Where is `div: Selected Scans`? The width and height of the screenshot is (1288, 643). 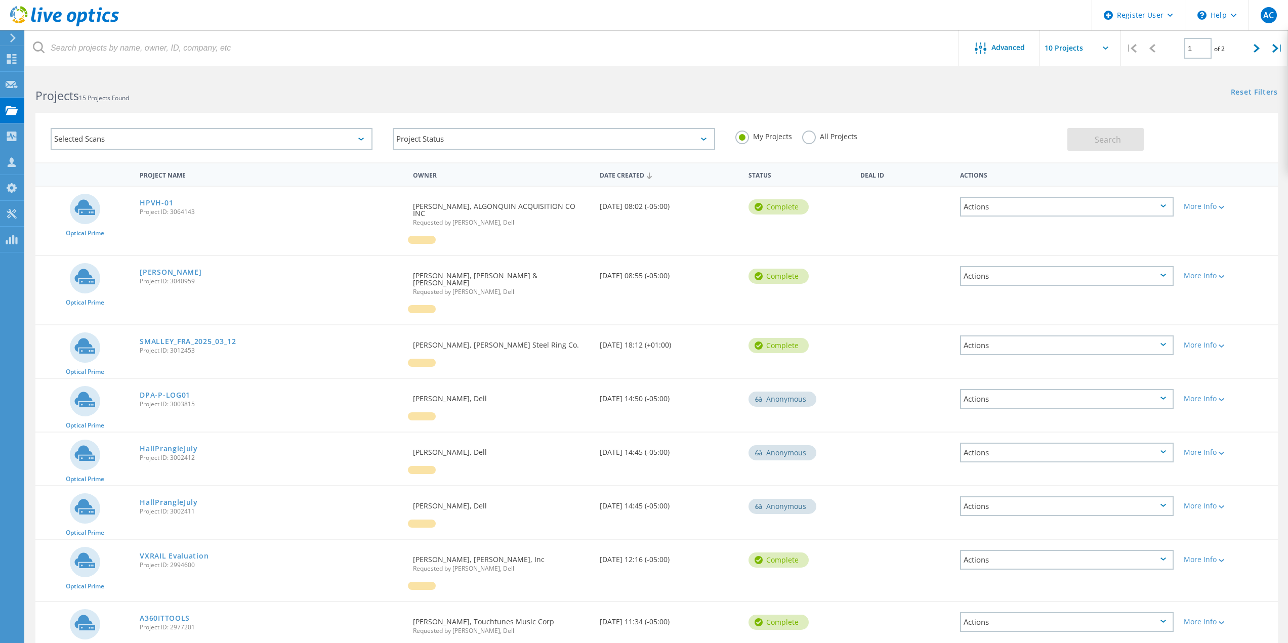 div: Selected Scans is located at coordinates (212, 139).